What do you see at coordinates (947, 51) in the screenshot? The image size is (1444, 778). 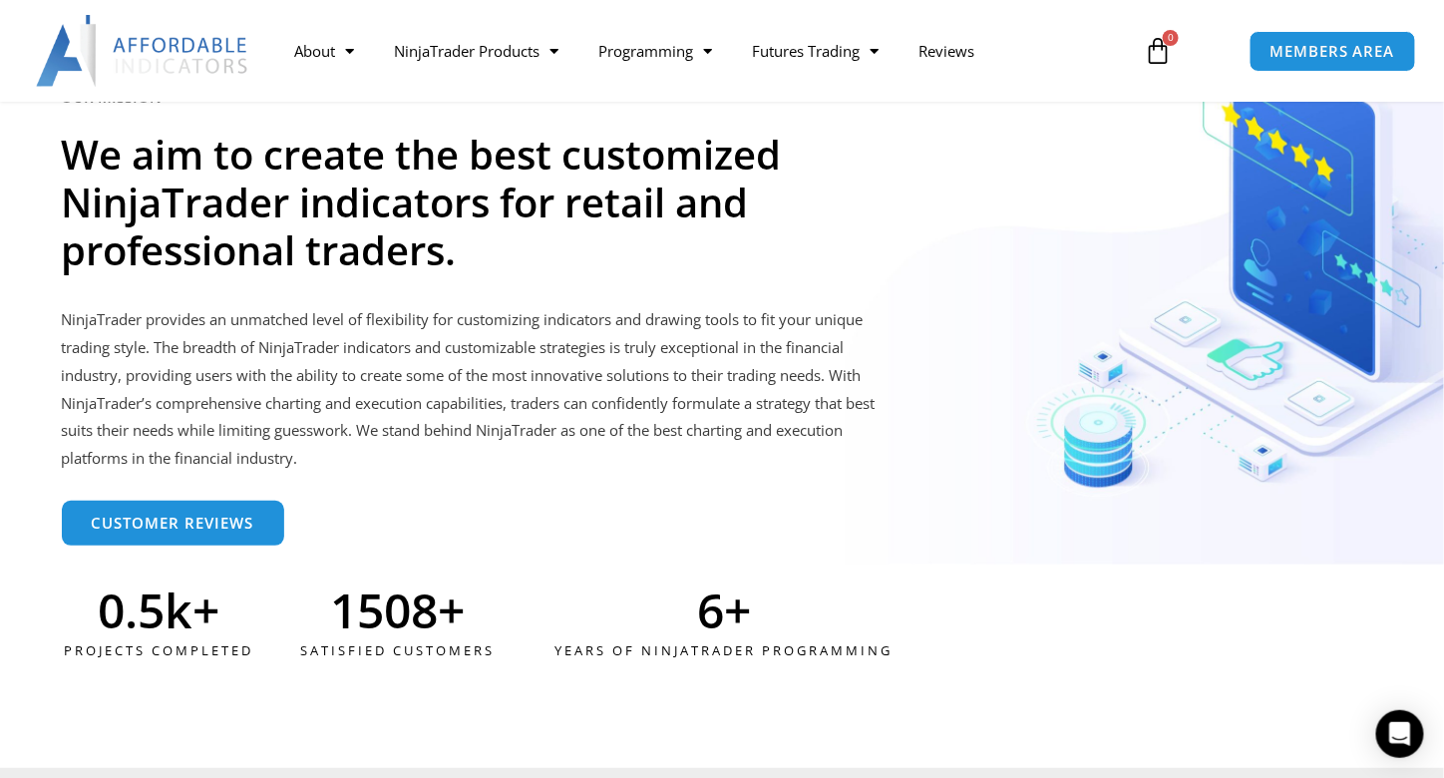 I see `a: Reviews` at bounding box center [947, 51].